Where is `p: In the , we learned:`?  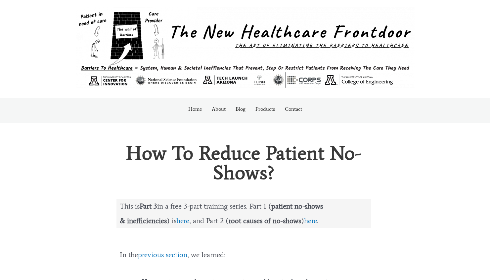
p: In the , we learned: is located at coordinates (244, 255).